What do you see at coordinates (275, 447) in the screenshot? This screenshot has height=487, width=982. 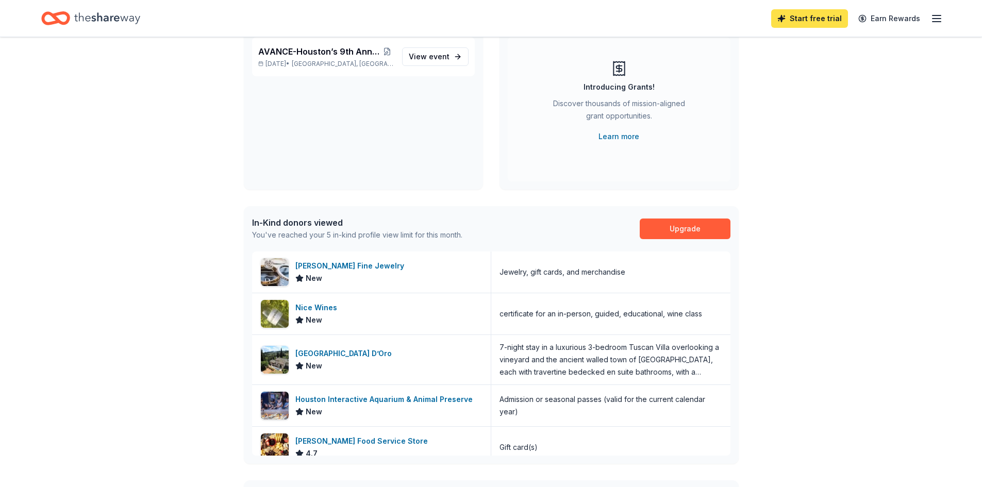 I see `img: Image for Gordon Food Service Store` at bounding box center [275, 447].